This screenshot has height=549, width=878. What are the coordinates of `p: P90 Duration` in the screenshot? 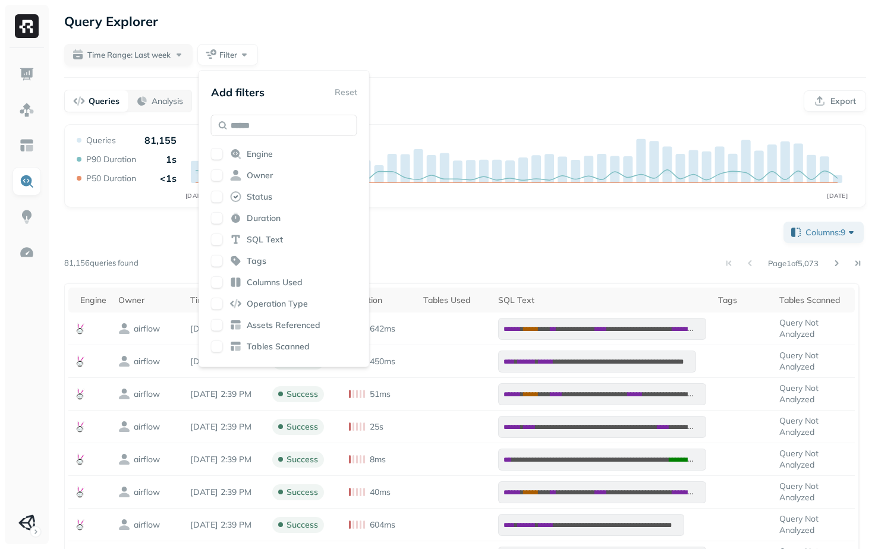 It's located at (111, 159).